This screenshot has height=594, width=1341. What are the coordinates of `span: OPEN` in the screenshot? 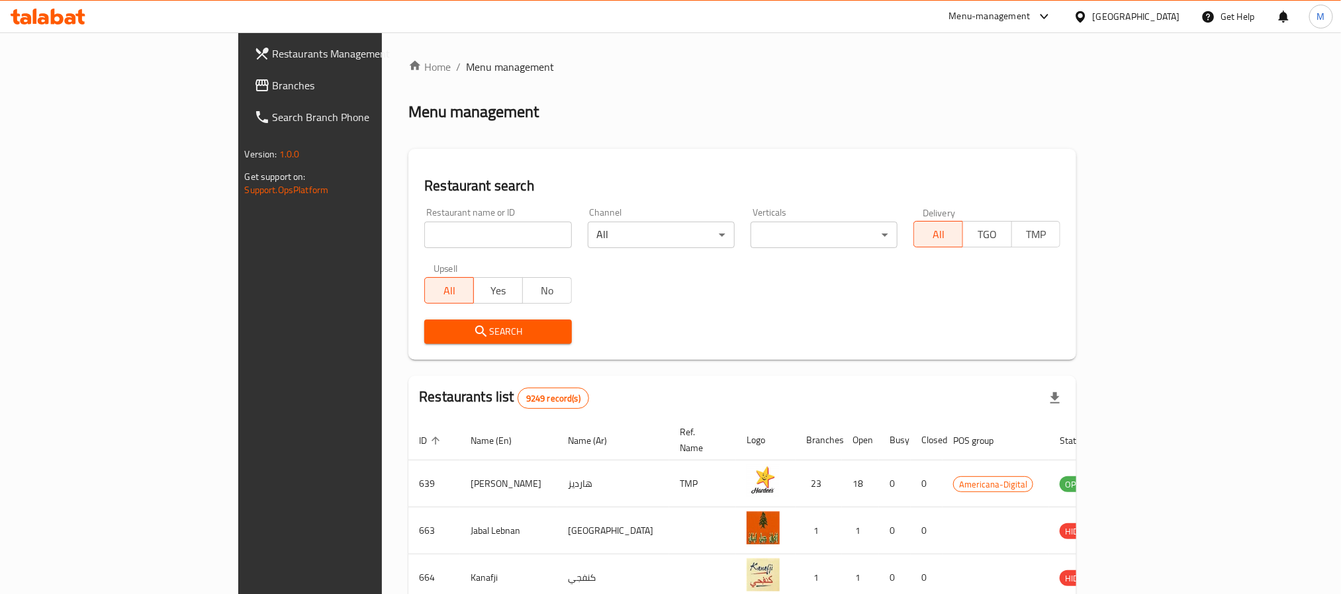 It's located at (1075, 484).